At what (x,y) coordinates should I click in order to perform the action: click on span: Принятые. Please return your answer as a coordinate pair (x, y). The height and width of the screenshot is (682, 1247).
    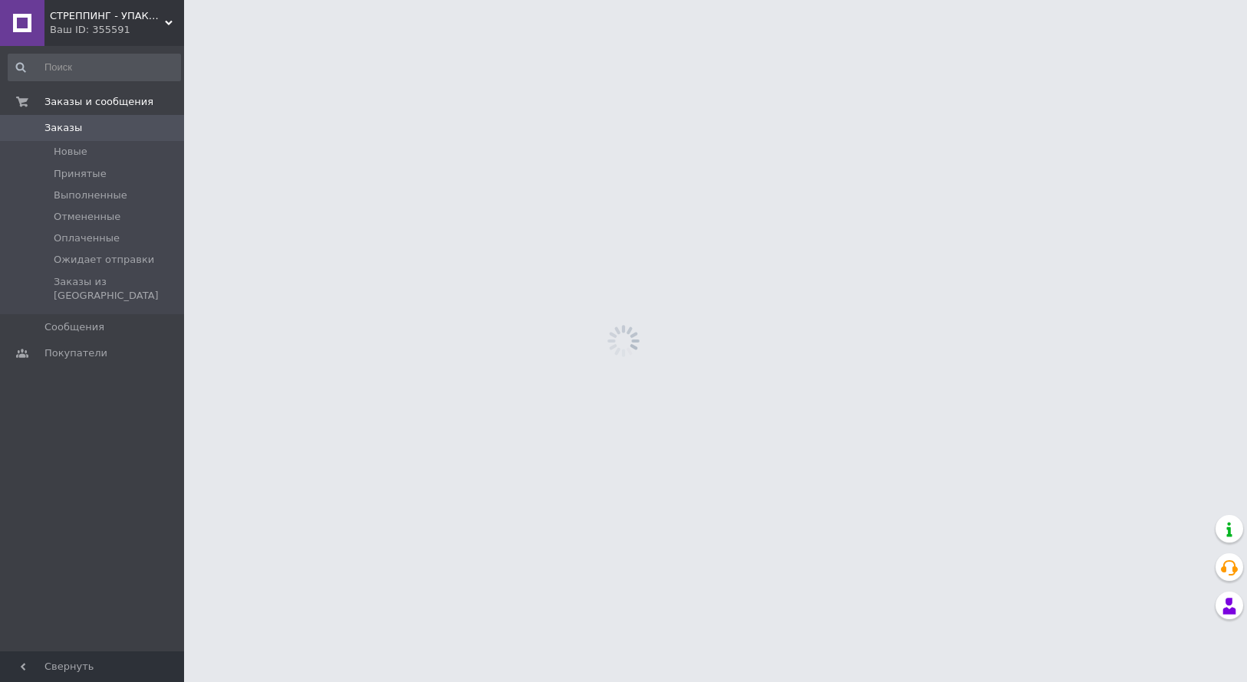
    Looking at the image, I should click on (80, 174).